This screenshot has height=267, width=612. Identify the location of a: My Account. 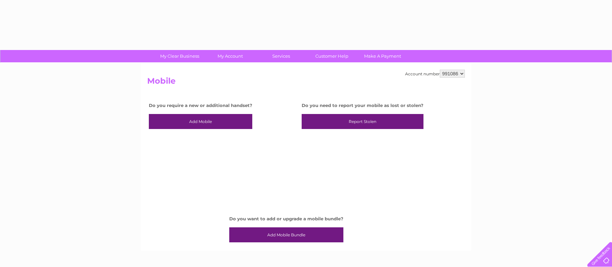
(230, 56).